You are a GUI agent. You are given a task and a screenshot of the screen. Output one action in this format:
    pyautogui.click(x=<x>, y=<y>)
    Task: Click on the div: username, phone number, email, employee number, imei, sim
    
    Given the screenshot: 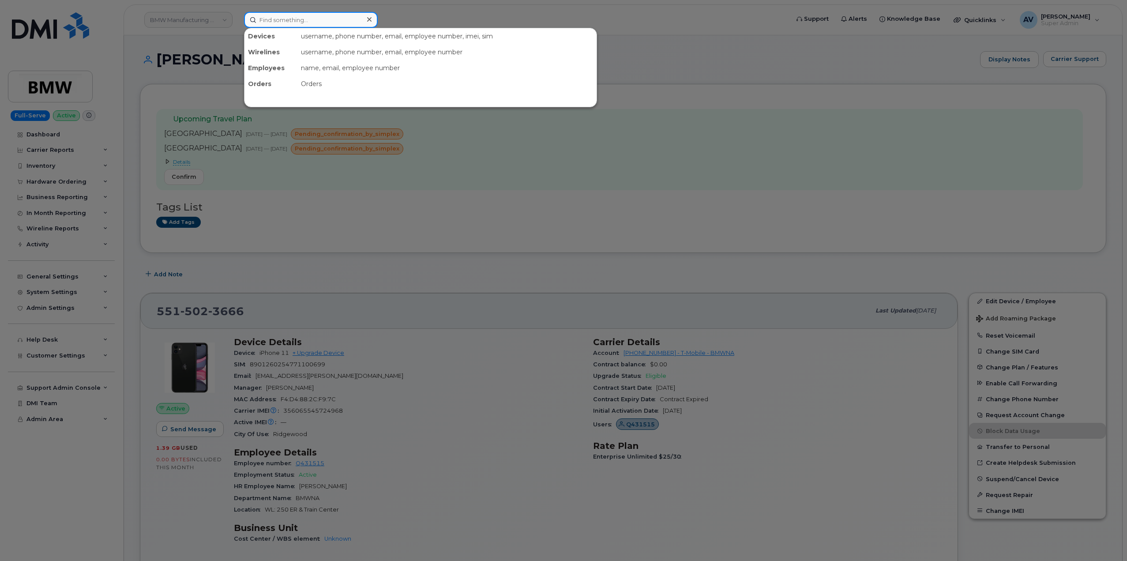 What is the action you would take?
    pyautogui.click(x=447, y=36)
    